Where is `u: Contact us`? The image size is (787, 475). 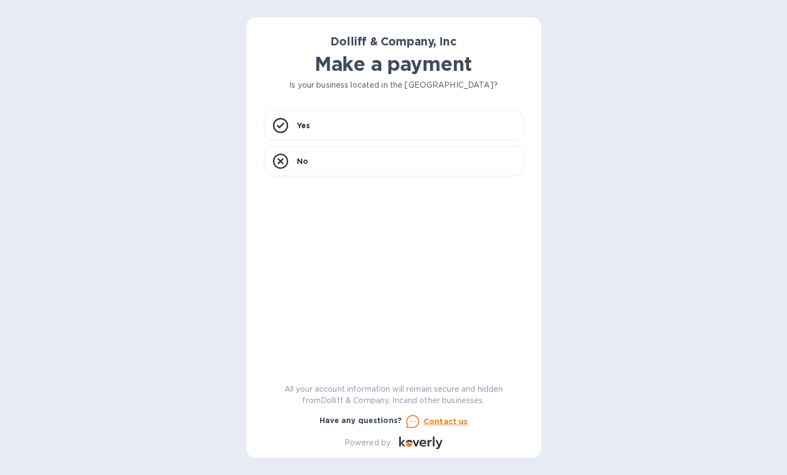 u: Contact us is located at coordinates (446, 422).